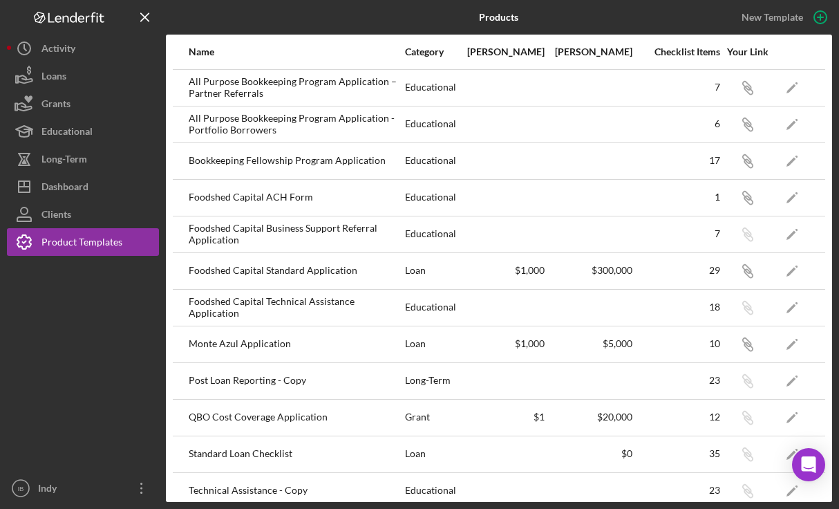 The width and height of the screenshot is (839, 509). I want to click on div: 6, so click(676, 124).